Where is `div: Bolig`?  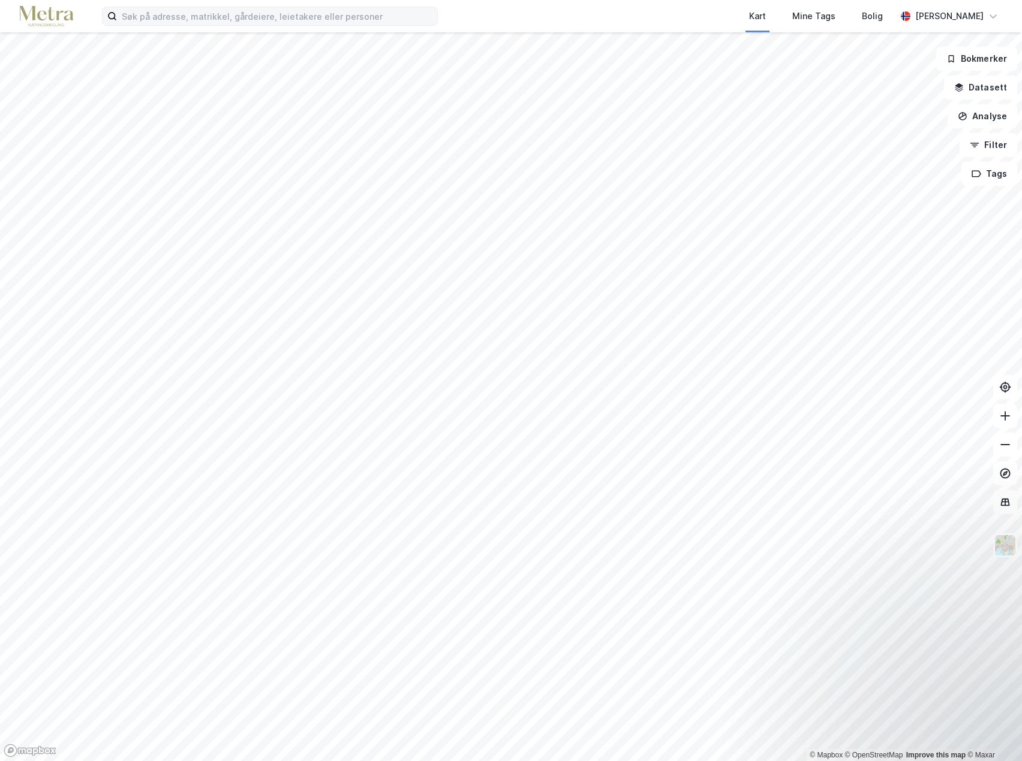 div: Bolig is located at coordinates (872, 16).